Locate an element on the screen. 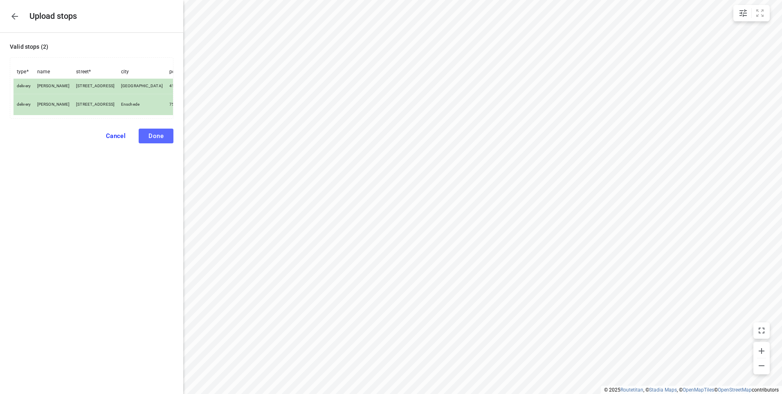 The image size is (782, 394). a: Routetitan is located at coordinates (632, 389).